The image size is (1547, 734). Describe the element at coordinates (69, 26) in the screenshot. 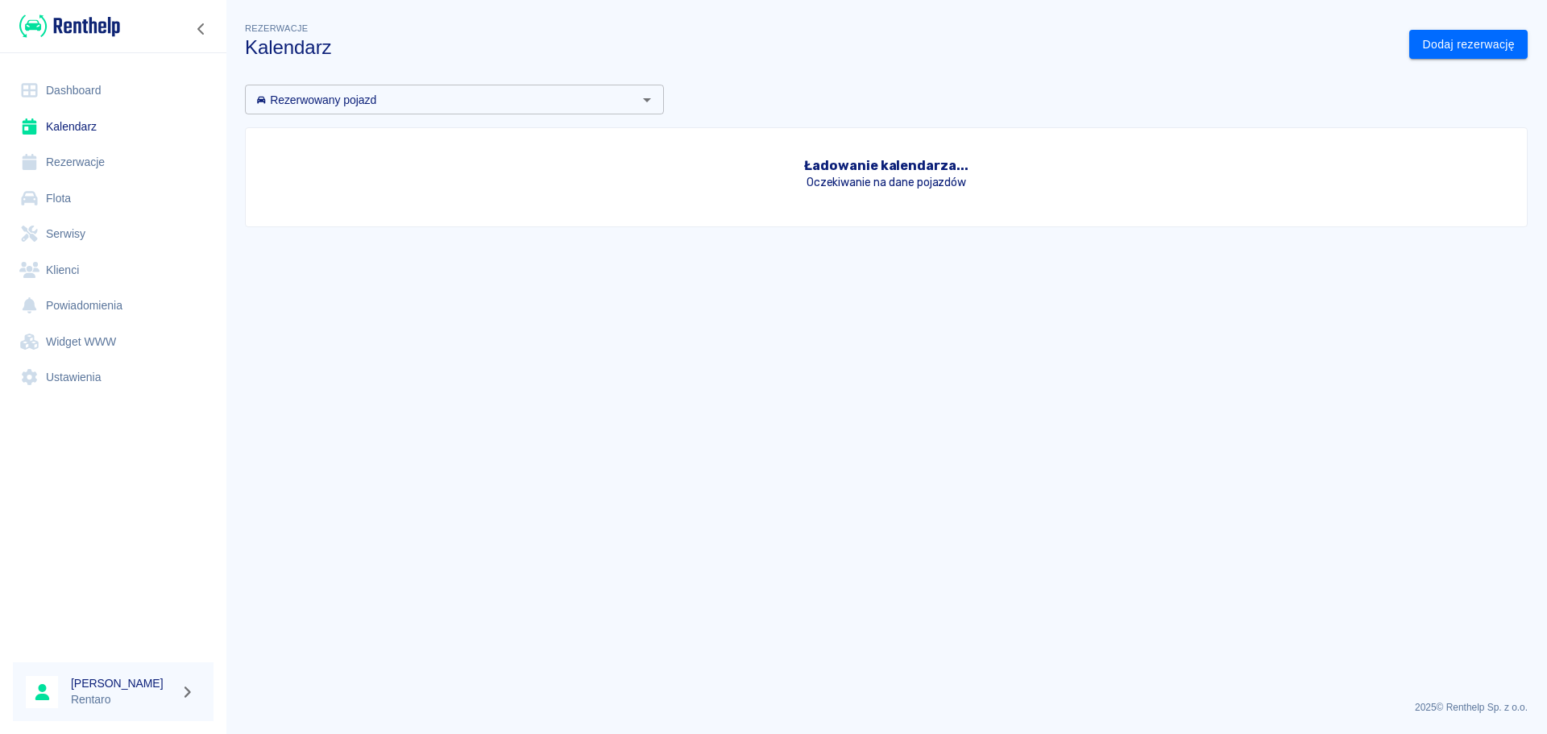

I see `img: Renthelp logo` at that location.